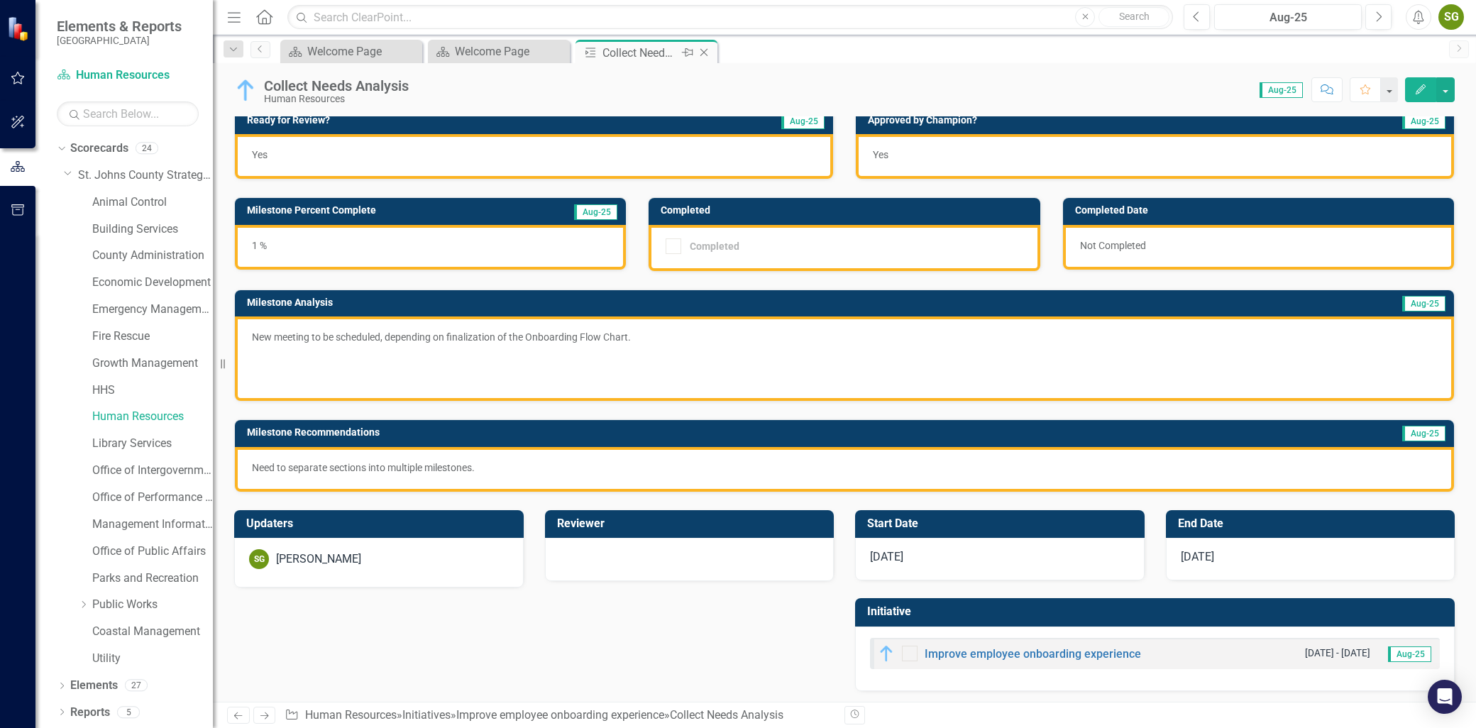 The image size is (1476, 728). Describe the element at coordinates (696, 432) in the screenshot. I see `h3: Milestone Recommendations` at that location.